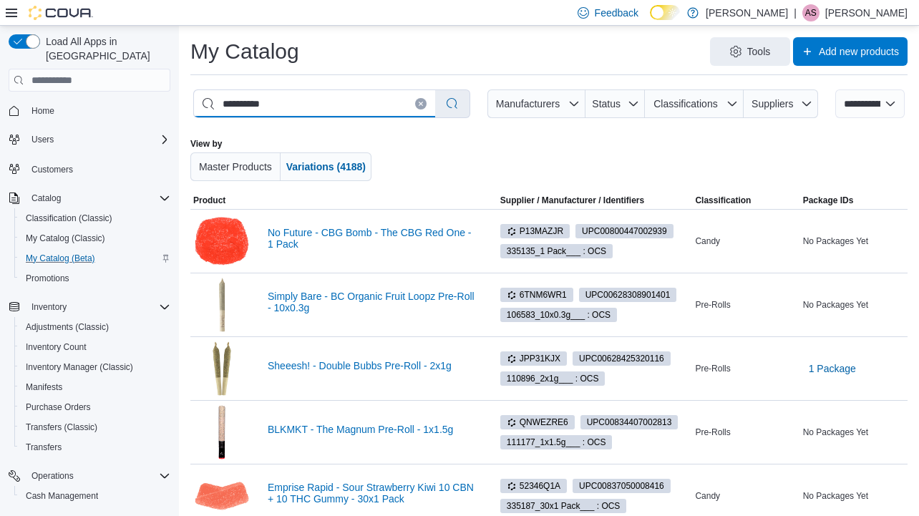 The width and height of the screenshot is (919, 516). I want to click on a: Promotions, so click(47, 278).